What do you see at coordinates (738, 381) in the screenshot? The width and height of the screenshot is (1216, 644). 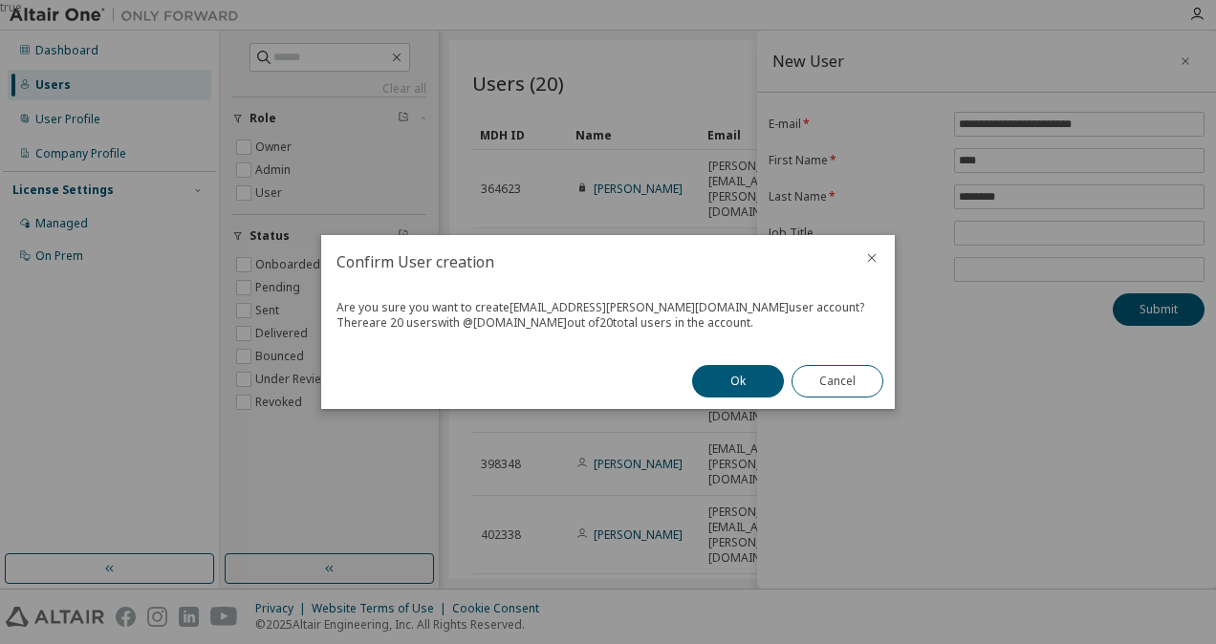 I see `button: Ok` at bounding box center [738, 381].